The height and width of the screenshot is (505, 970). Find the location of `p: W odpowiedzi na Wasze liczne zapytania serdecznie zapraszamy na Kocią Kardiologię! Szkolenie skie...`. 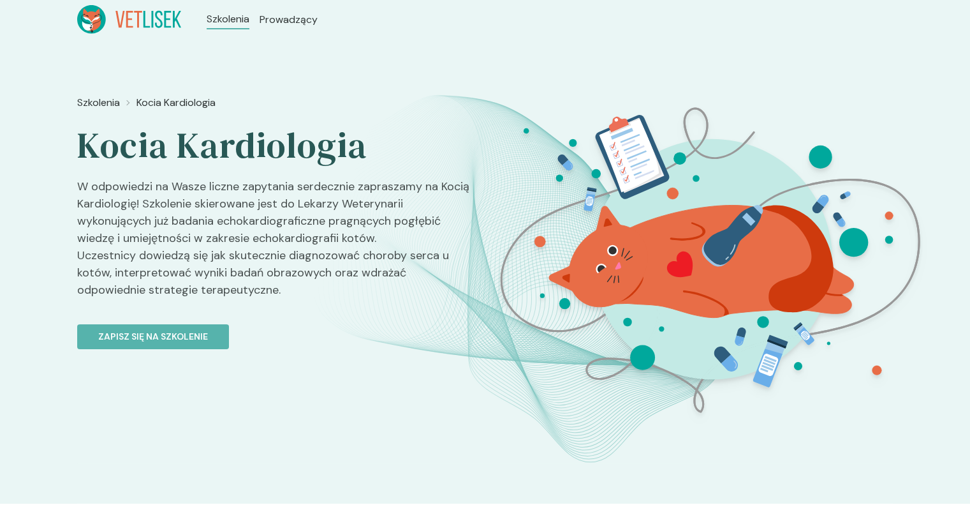

p: W odpowiedzi na Wasze liczne zapytania serdecznie zapraszamy na Kocią Kardiologię! Szkolenie skie... is located at coordinates (276, 243).